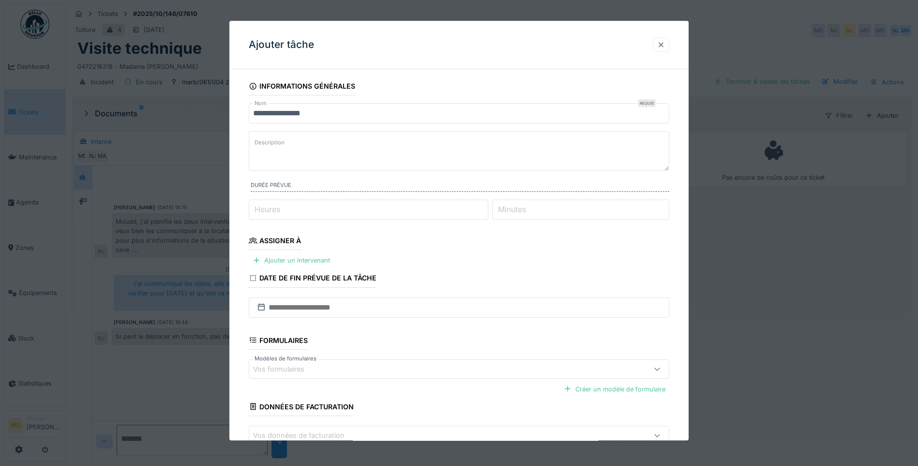 This screenshot has width=918, height=466. What do you see at coordinates (647, 103) in the screenshot?
I see `div: Requis` at bounding box center [647, 103].